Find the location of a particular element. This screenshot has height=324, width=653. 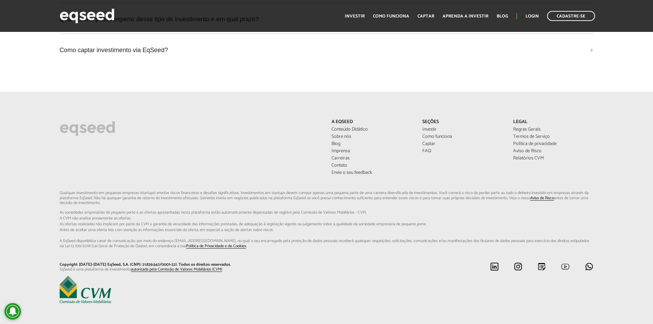

img: whatsapp.svg is located at coordinates (589, 266).